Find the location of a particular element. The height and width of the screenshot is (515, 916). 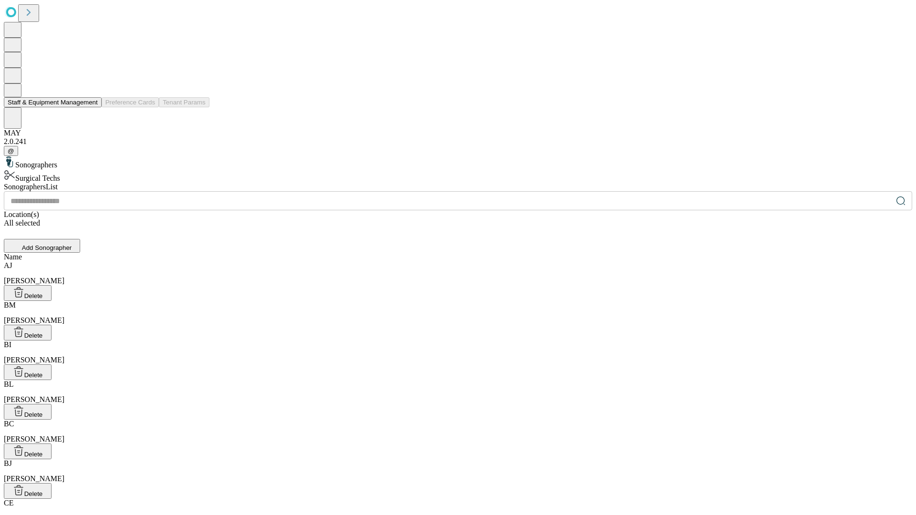

div: Surgical Techs is located at coordinates (458, 176).